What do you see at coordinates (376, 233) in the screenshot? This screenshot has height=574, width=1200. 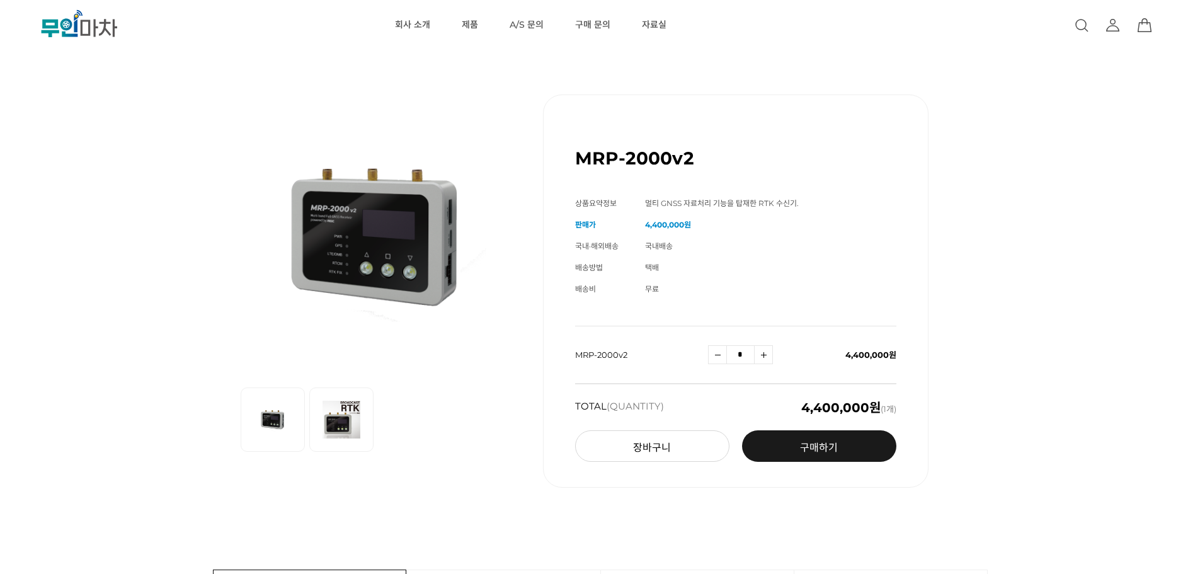 I see `img: MRP-2000v2` at bounding box center [376, 233].